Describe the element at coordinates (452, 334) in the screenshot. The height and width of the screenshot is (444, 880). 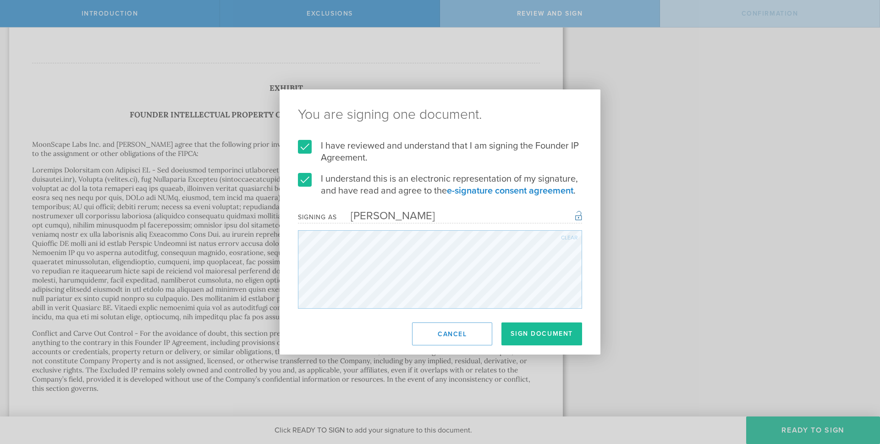
I see `button: Cancel` at that location.